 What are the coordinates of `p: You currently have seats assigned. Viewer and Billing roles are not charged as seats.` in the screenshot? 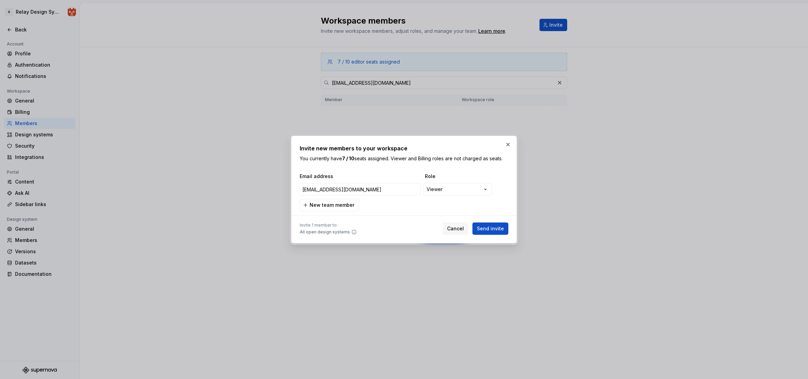 It's located at (404, 159).